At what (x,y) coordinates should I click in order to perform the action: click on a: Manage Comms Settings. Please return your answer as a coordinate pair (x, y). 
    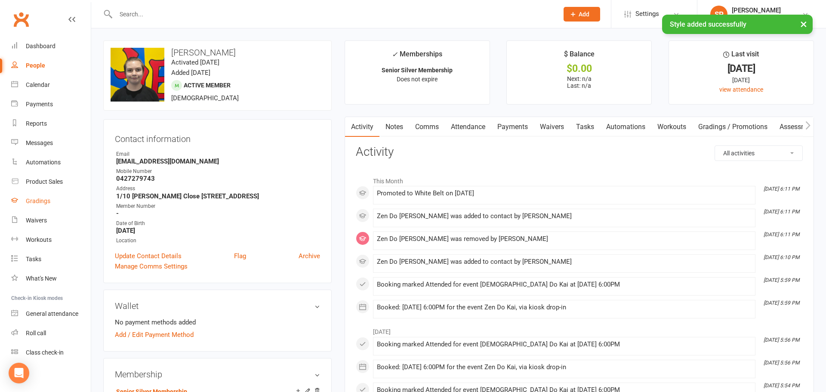
    Looking at the image, I should click on (151, 266).